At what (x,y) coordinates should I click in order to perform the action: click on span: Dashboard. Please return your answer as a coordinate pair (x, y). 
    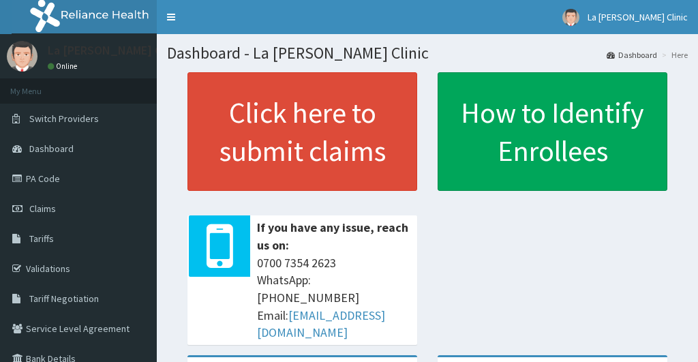
    Looking at the image, I should click on (51, 149).